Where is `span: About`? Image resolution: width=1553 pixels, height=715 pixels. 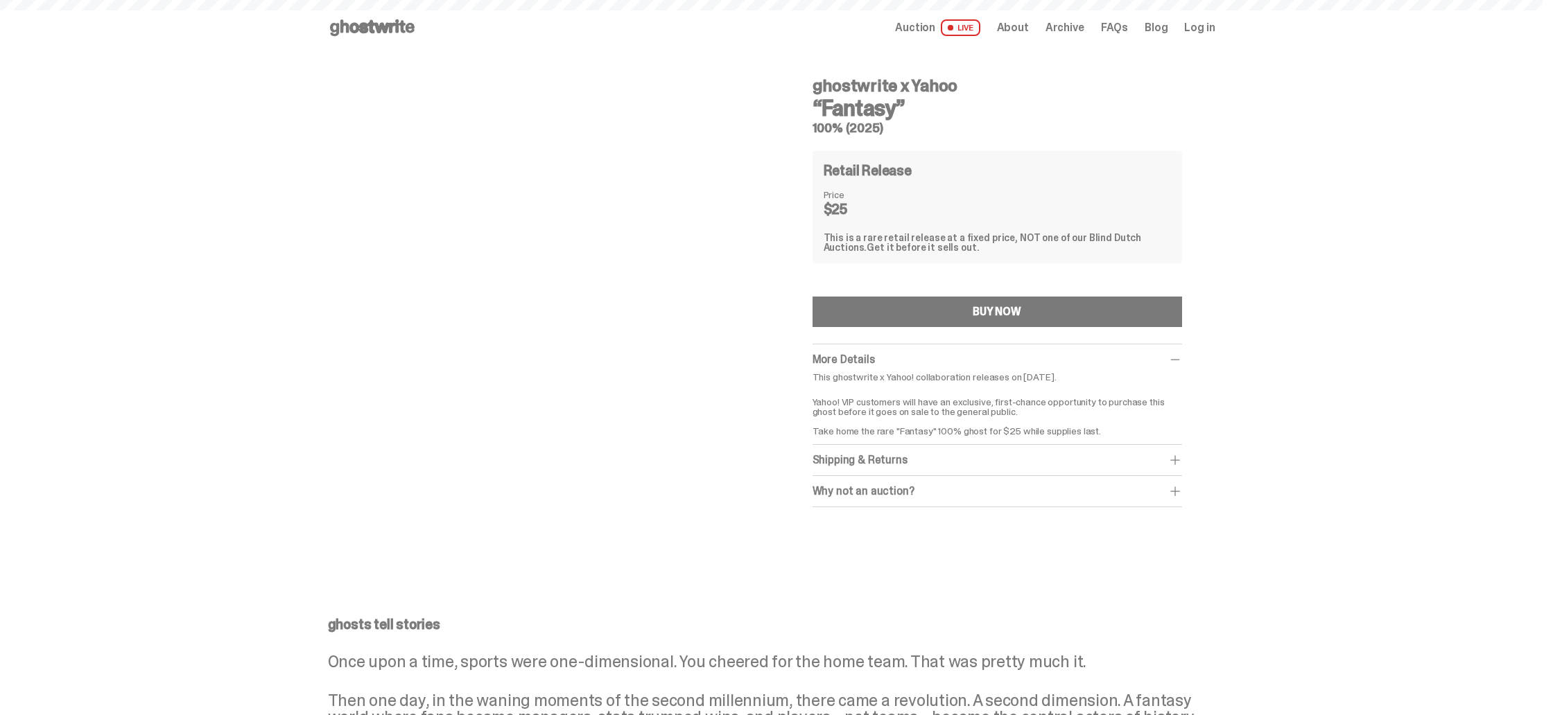 span: About is located at coordinates (1013, 28).